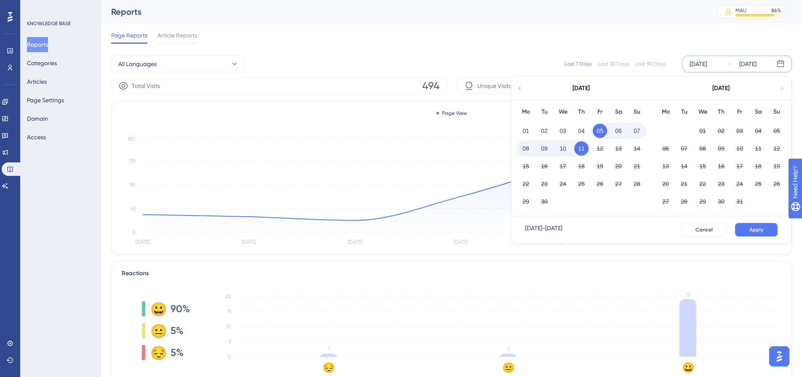  I want to click on button: Apply, so click(756, 230).